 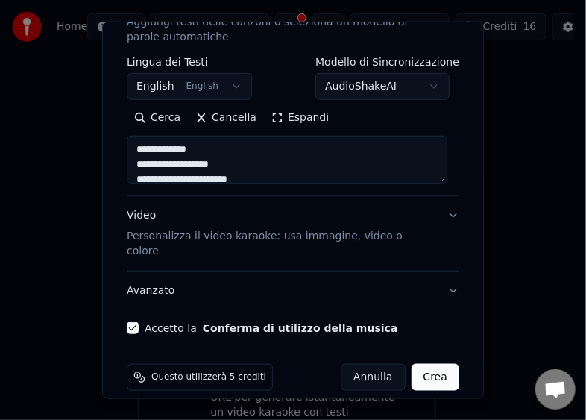 What do you see at coordinates (209, 378) in the screenshot?
I see `span: Questo utilizzerà 5 crediti` at bounding box center [209, 378].